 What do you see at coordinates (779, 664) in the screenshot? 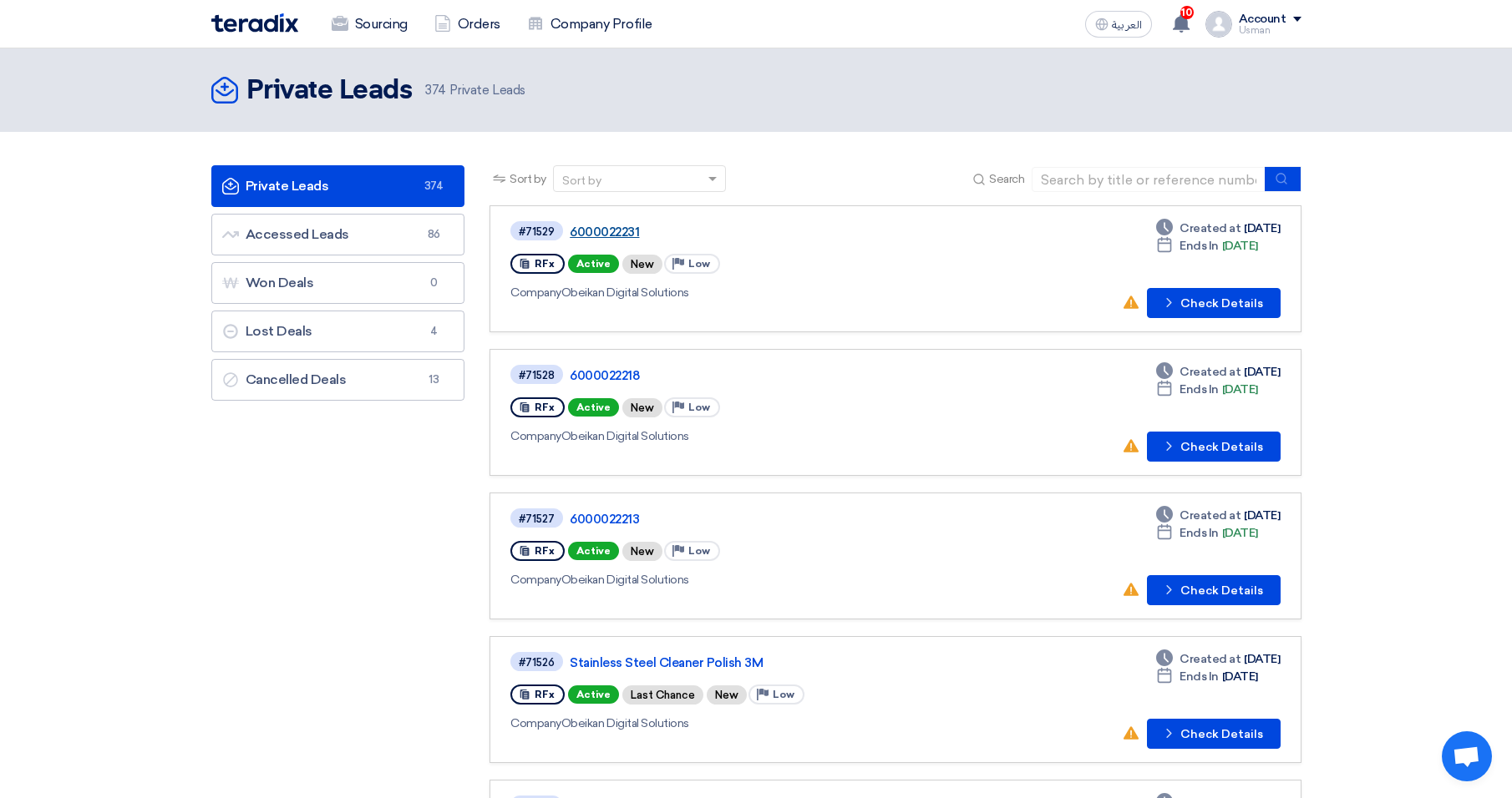
I see `a: Stainless Steel Cleaner Polish 3M` at bounding box center [779, 664].